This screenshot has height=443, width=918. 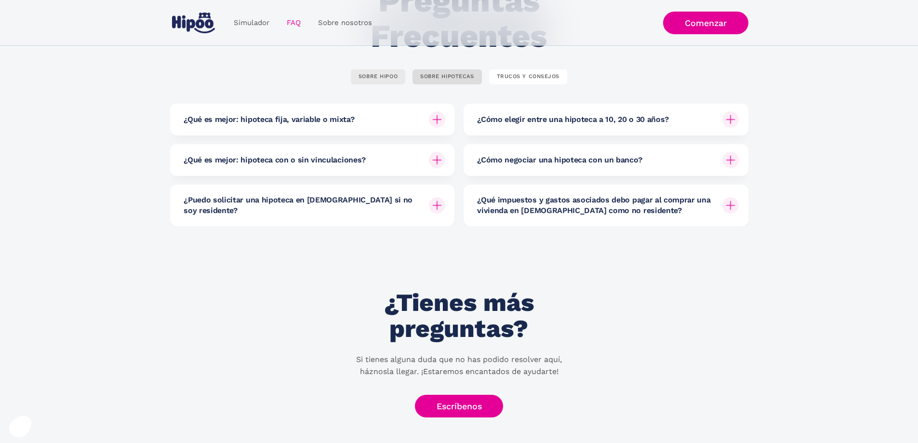 I want to click on p: Si tienes alguna duda que no has podido resolver aquí, háznosla llegar. ¡Estaremos encantados de ..., so click(x=459, y=366).